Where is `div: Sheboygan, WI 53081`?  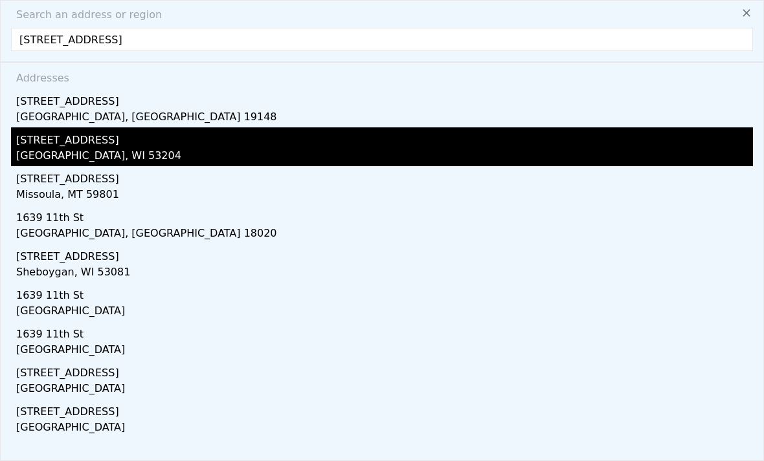 div: Sheboygan, WI 53081 is located at coordinates (384, 274).